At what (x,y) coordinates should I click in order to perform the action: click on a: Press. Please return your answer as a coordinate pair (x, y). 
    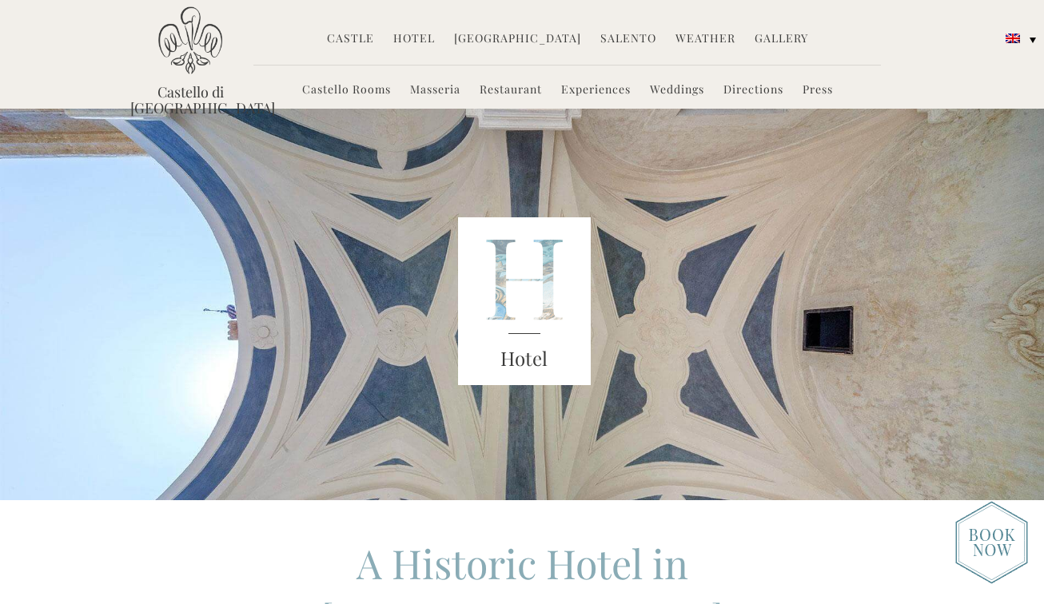
    Looking at the image, I should click on (818, 90).